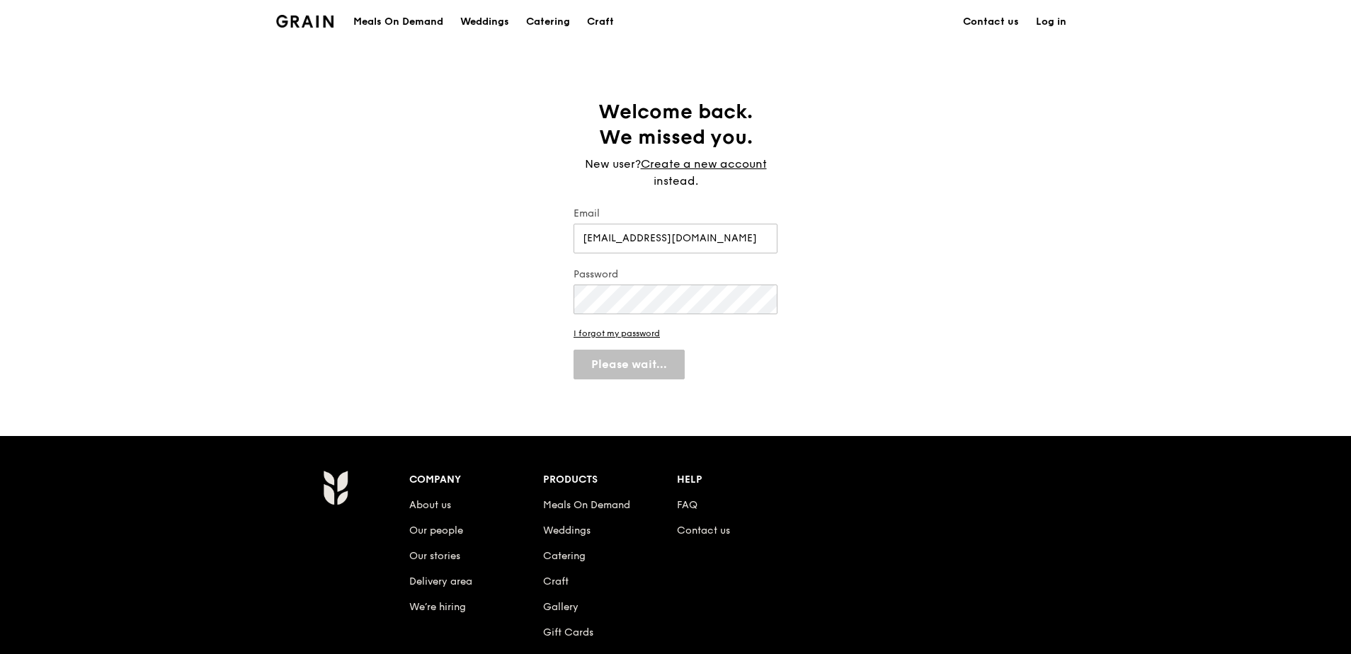 The width and height of the screenshot is (1351, 654). Describe the element at coordinates (675, 333) in the screenshot. I see `a: I forgot my password` at that location.